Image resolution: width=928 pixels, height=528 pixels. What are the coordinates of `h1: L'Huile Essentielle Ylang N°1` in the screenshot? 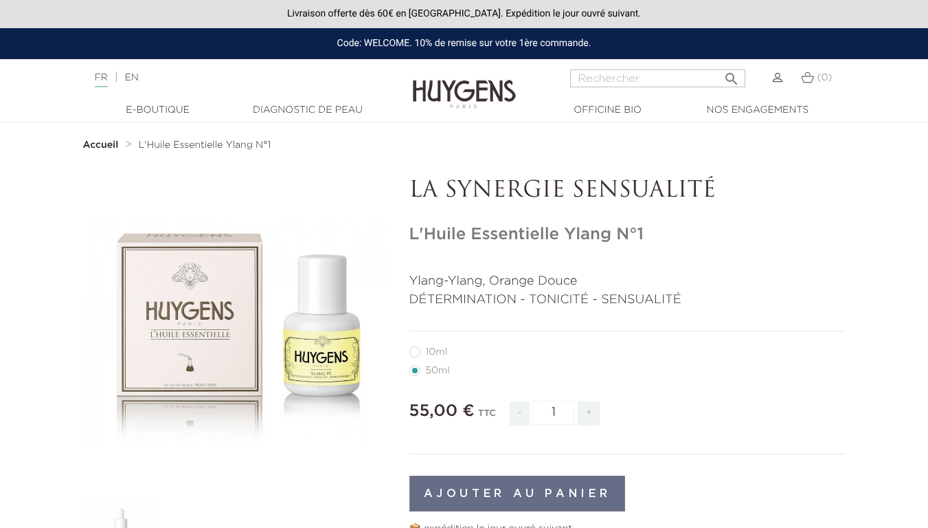 It's located at (627, 234).